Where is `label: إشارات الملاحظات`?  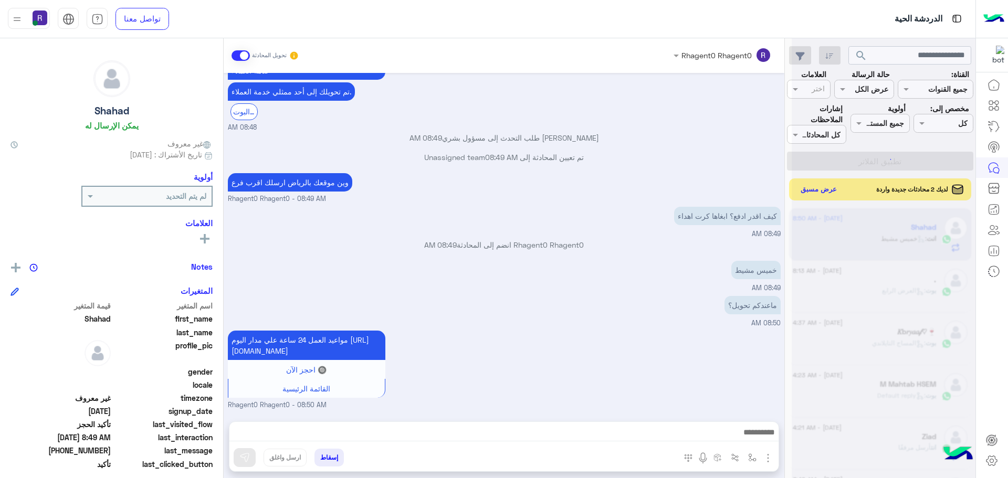
label: إشارات الملاحظات is located at coordinates (815, 114).